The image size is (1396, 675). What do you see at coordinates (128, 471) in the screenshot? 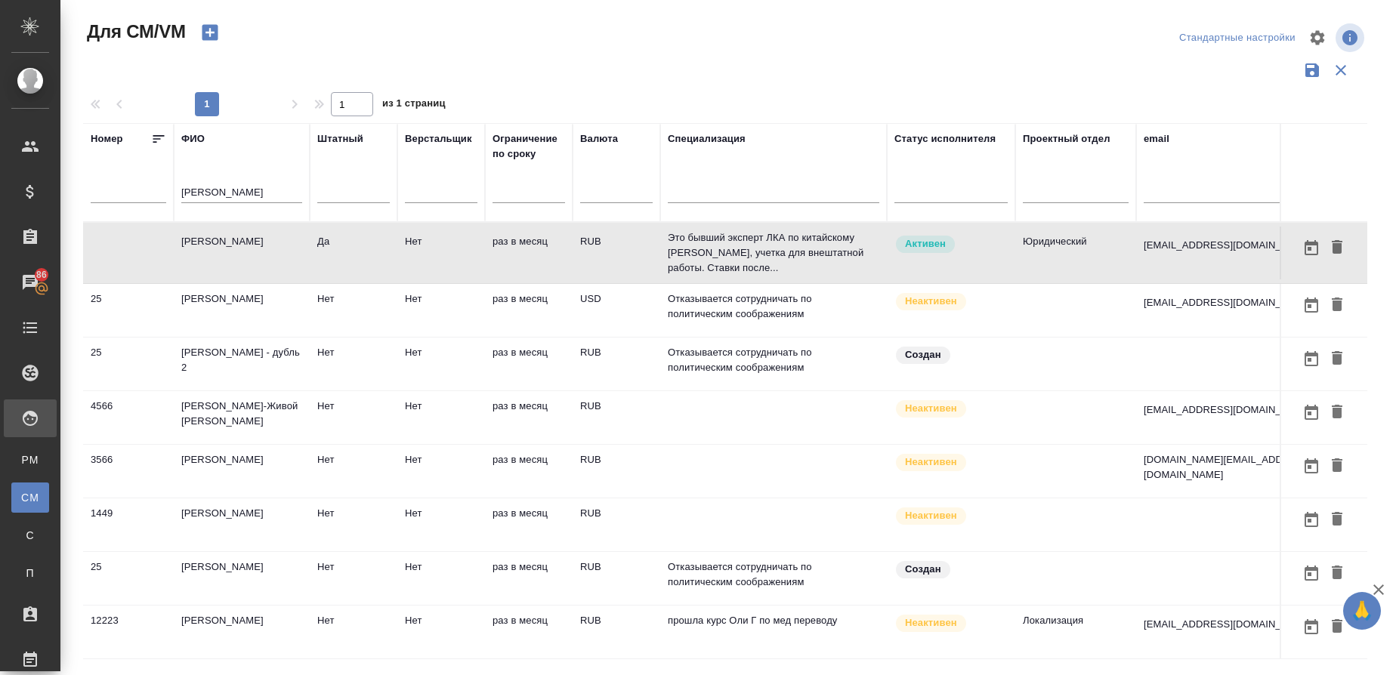
I see `td: 3566` at bounding box center [128, 471].